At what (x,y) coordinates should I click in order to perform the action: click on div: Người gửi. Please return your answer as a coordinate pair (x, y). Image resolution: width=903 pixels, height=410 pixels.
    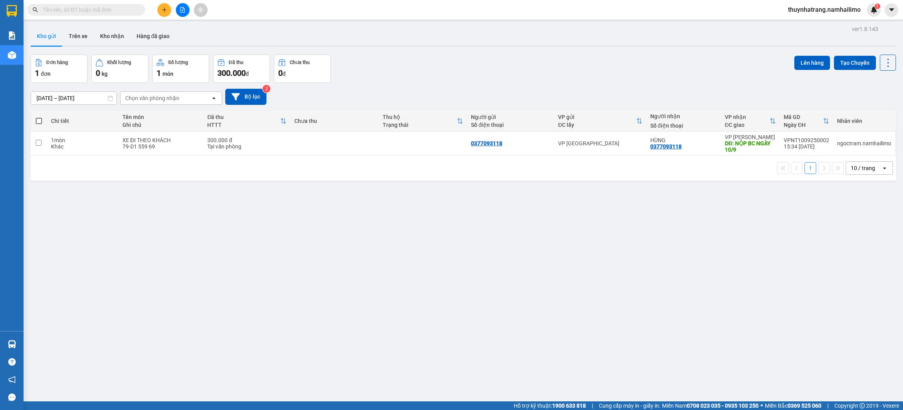
    Looking at the image, I should click on (511, 117).